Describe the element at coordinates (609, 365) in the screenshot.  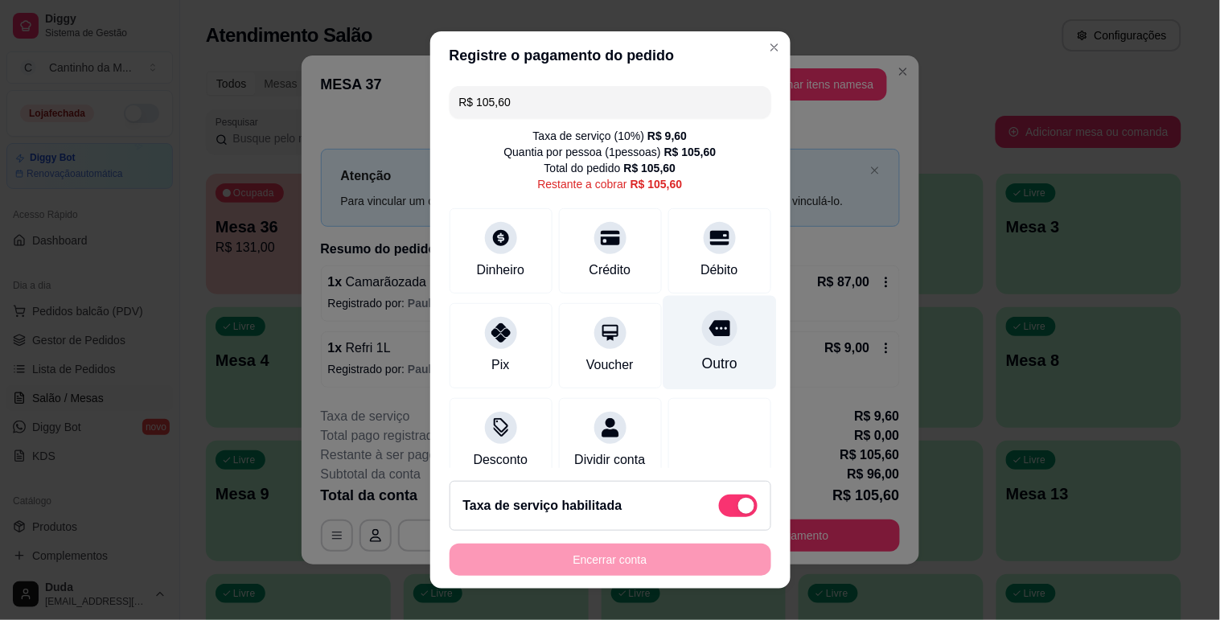
I see `div: Voucher` at that location.